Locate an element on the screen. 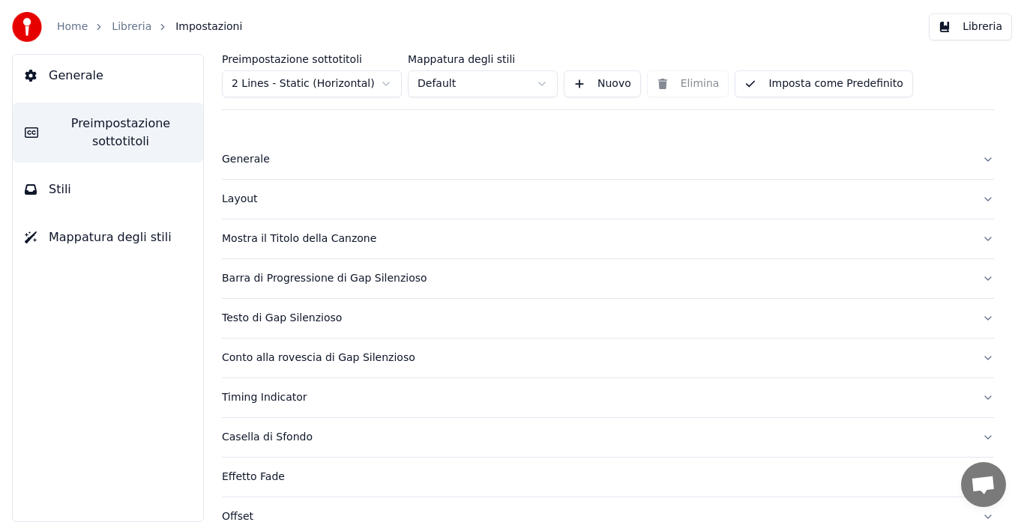 The width and height of the screenshot is (1024, 522). span: Stili is located at coordinates (60, 190).